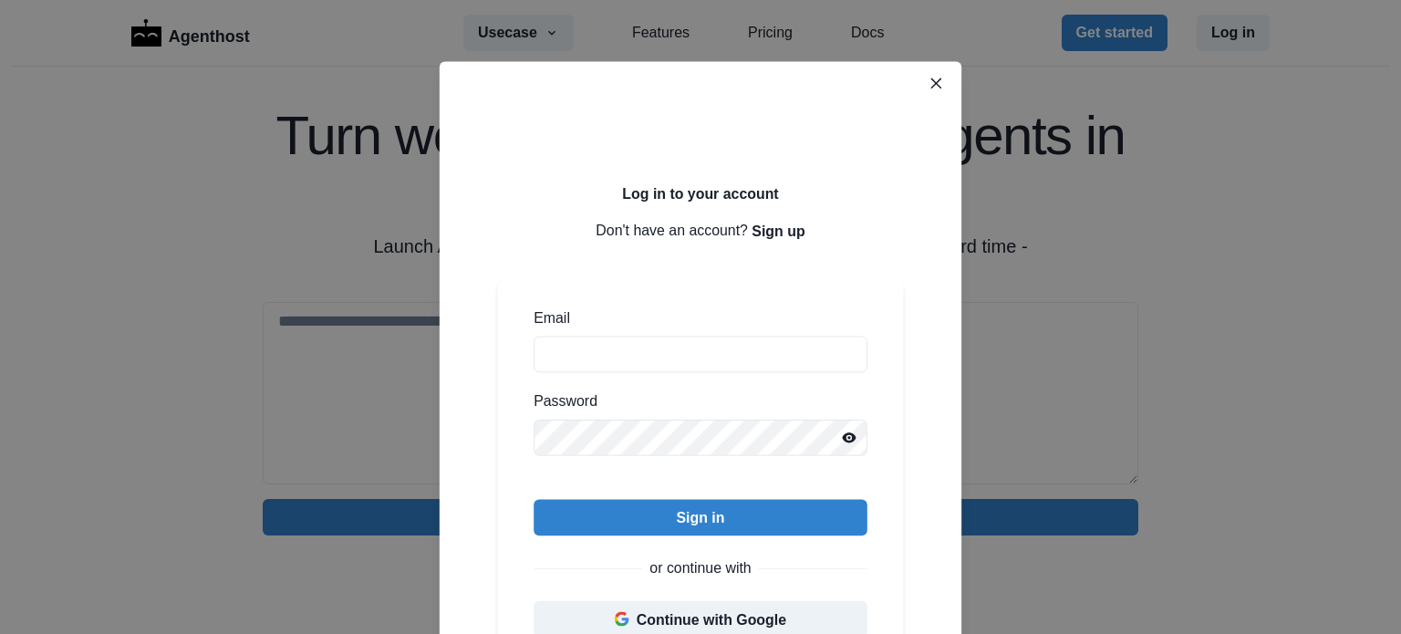  Describe the element at coordinates (778, 232) in the screenshot. I see `button: Sign up` at that location.